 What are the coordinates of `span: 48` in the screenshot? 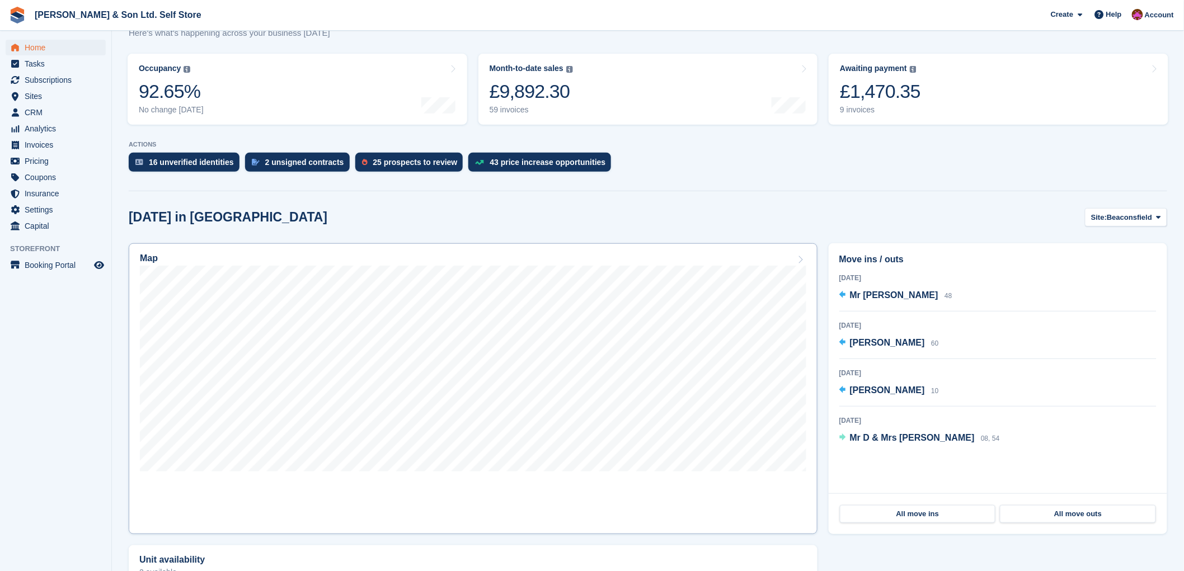 It's located at (947, 296).